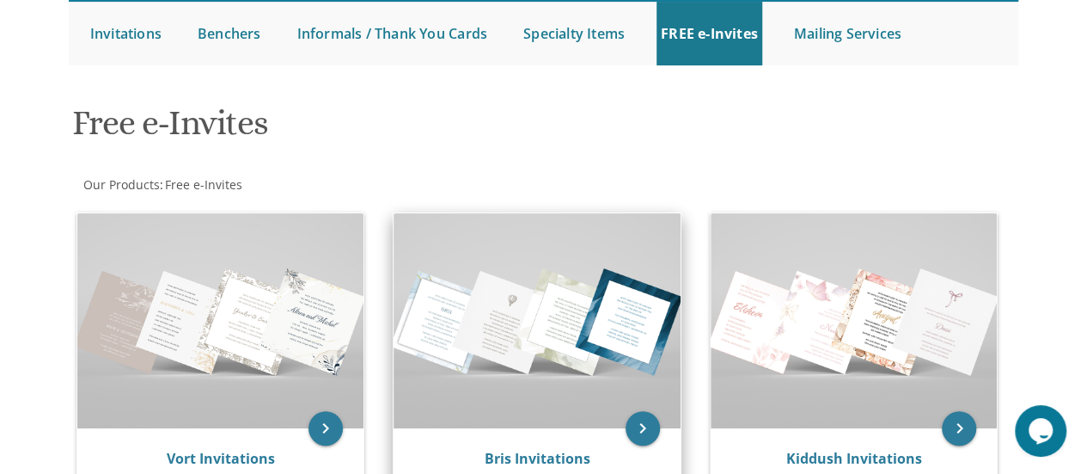 The image size is (1087, 474). What do you see at coordinates (203, 184) in the screenshot?
I see `a: Free e-Invites` at bounding box center [203, 184].